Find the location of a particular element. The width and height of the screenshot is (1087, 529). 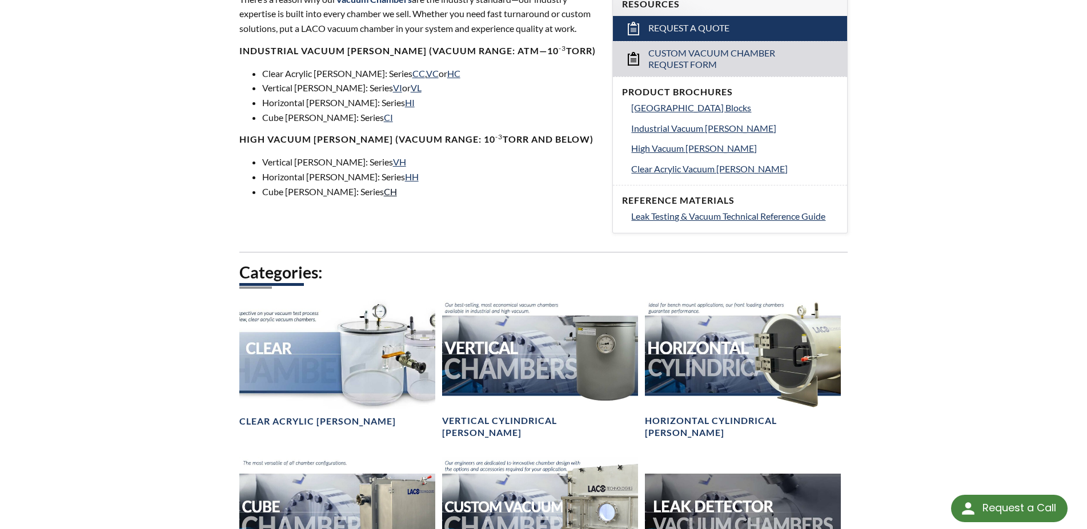

a: VH is located at coordinates (399, 162).